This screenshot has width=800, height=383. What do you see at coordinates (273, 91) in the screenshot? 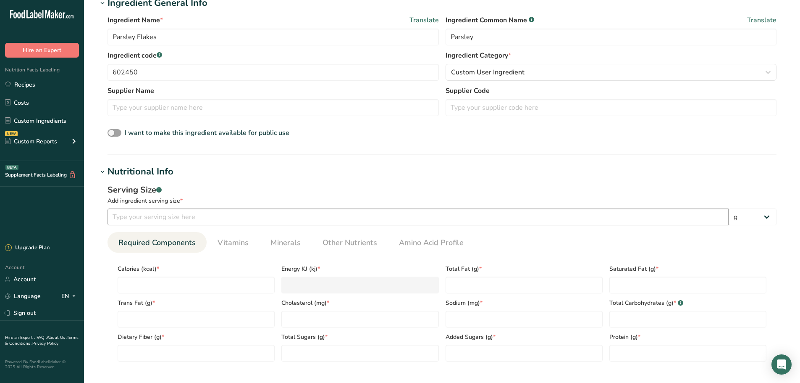
I see `label: Supplier Name` at bounding box center [273, 91].